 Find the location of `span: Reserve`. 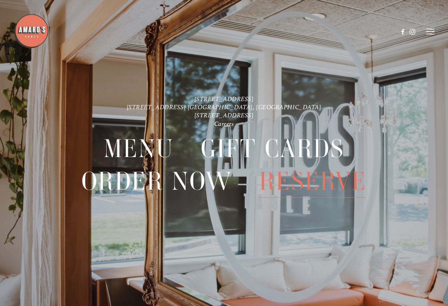

span: Reserve is located at coordinates (313, 181).